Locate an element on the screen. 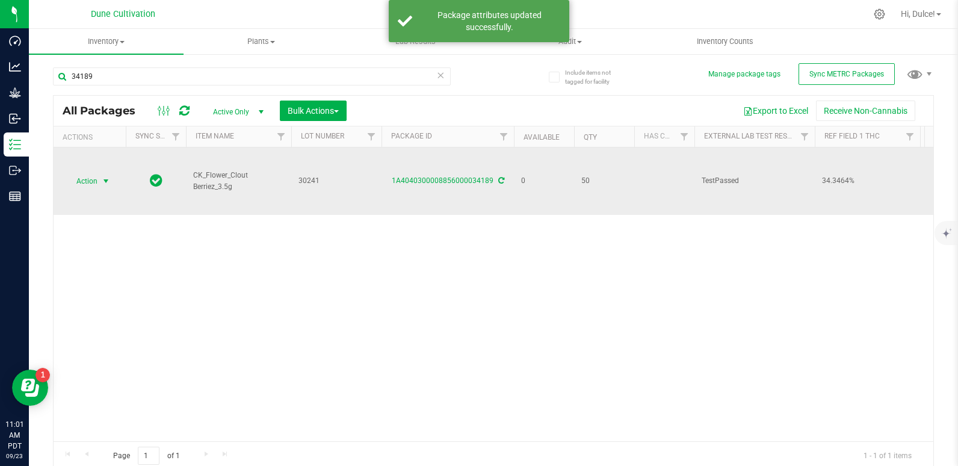 Image resolution: width=958 pixels, height=466 pixels. inline-svg: Inbound is located at coordinates (15, 118).